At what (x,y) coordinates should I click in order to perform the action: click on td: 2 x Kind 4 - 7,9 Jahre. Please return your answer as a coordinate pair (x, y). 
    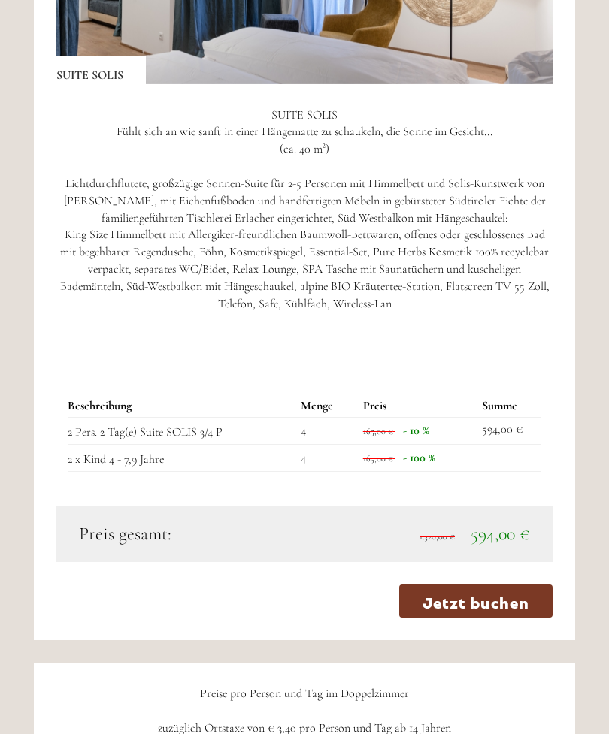
    Looking at the image, I should click on (181, 458).